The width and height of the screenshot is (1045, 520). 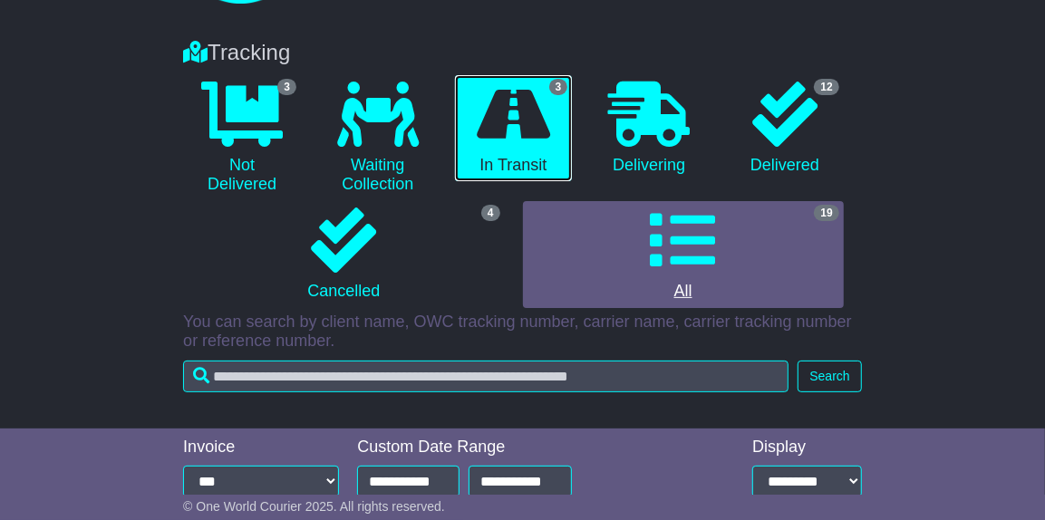 I want to click on a: 12 Delivered, so click(x=785, y=129).